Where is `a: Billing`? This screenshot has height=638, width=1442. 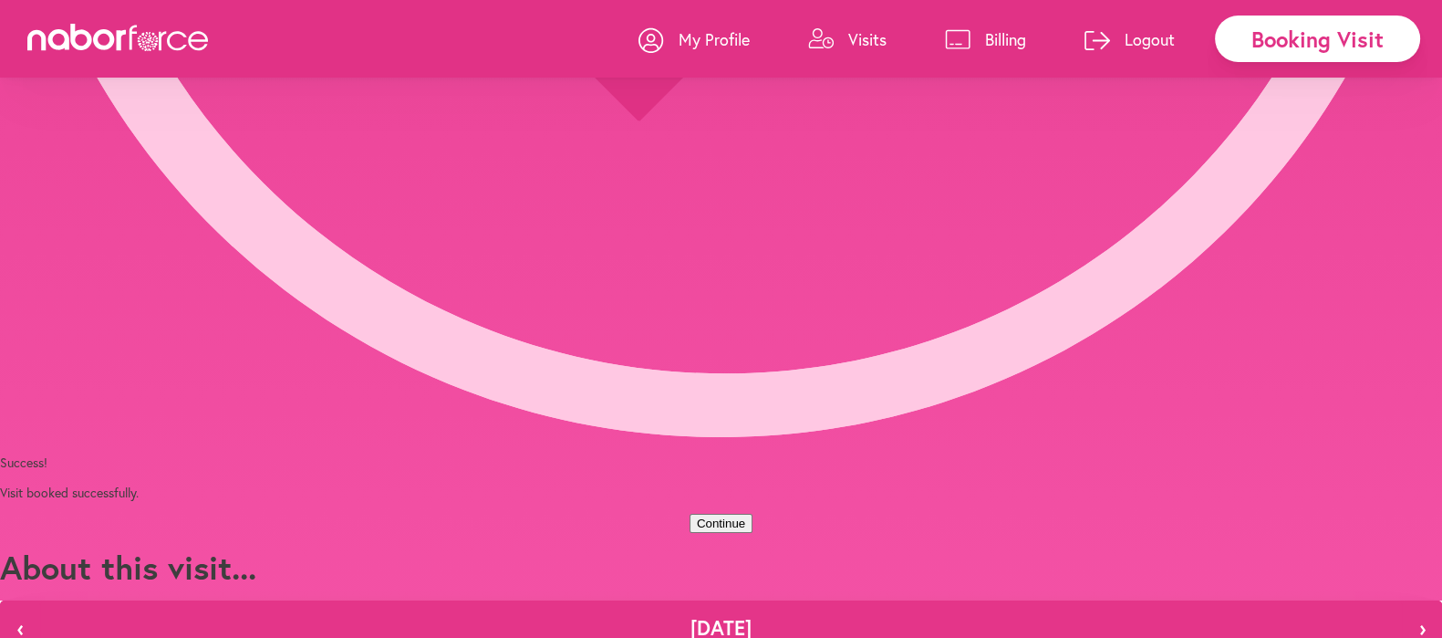 a: Billing is located at coordinates (985, 39).